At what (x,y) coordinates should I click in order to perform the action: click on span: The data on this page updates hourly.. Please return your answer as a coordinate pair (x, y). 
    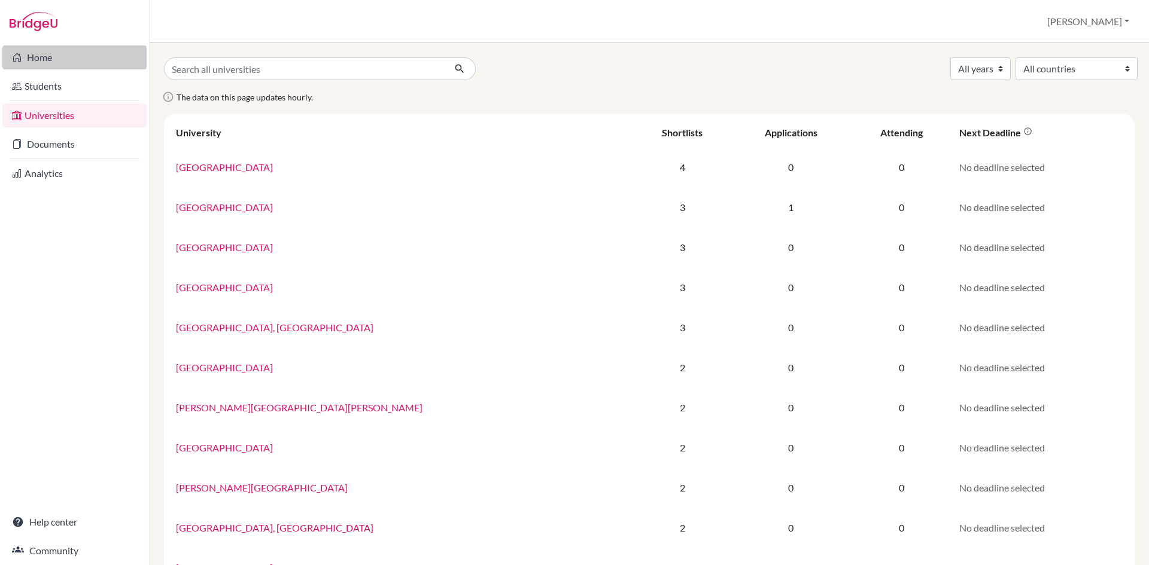
    Looking at the image, I should click on (245, 97).